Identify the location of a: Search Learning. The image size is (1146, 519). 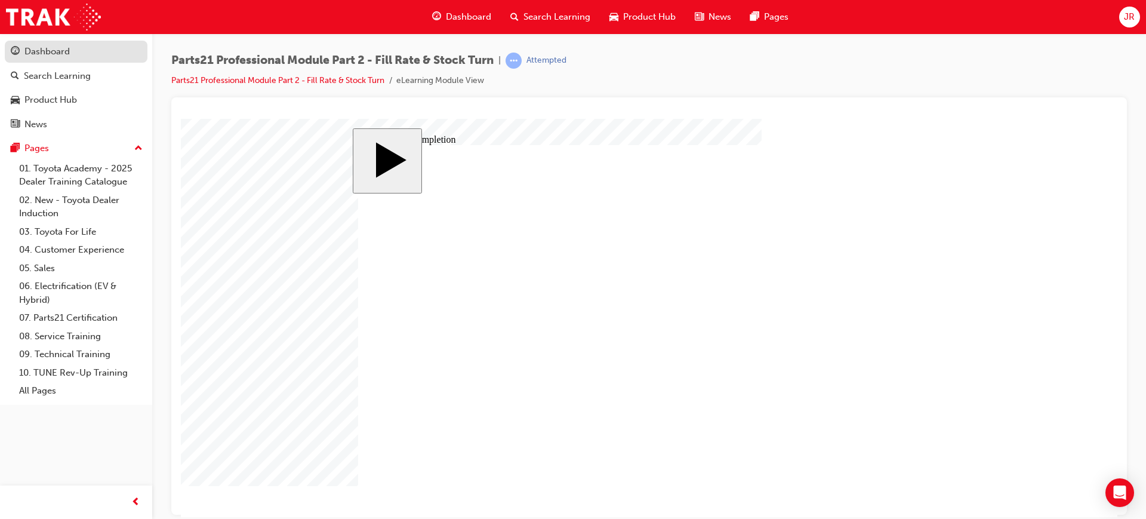
(76, 76).